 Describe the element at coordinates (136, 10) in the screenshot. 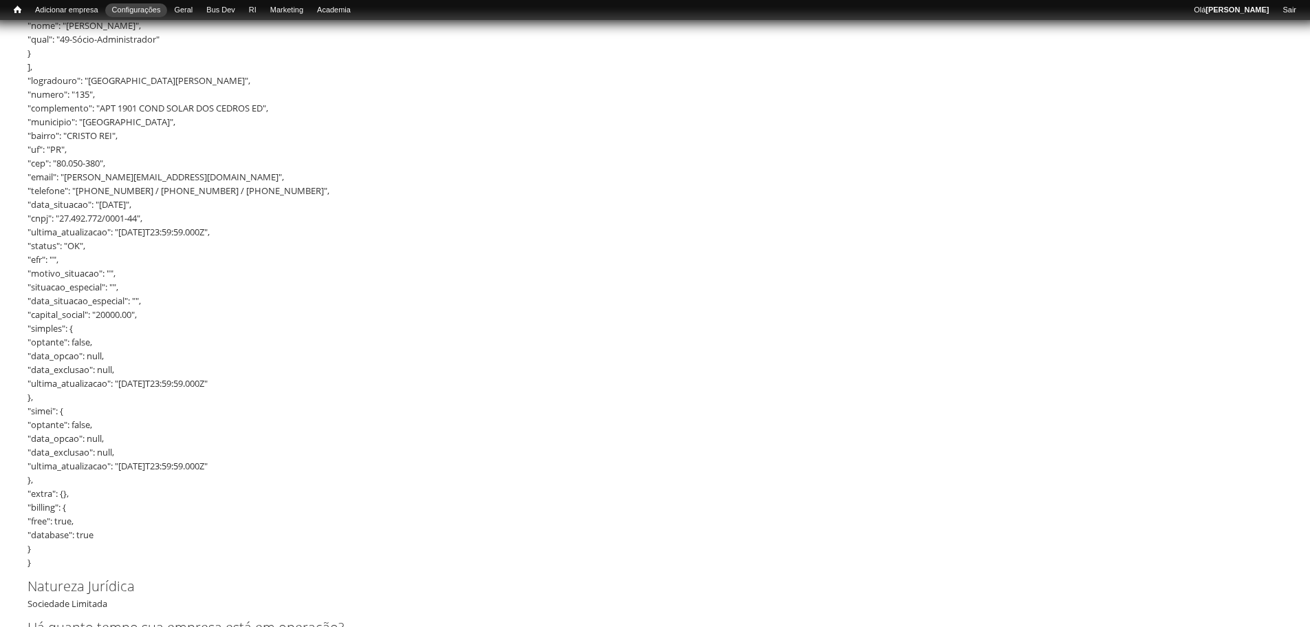

I see `a: Configurações` at that location.